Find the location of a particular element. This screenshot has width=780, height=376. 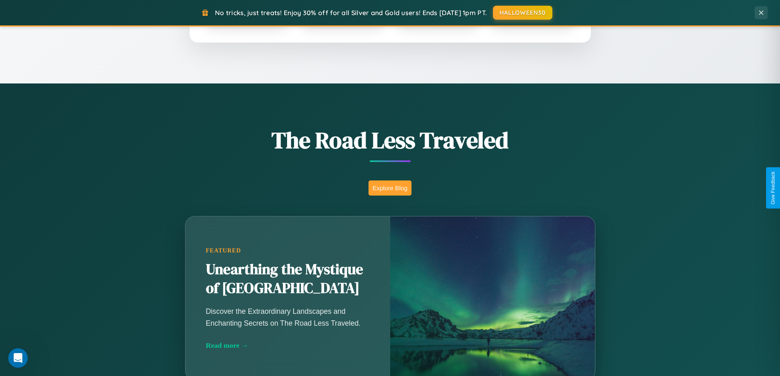

button: HALLOWEEN30 is located at coordinates (522, 13).